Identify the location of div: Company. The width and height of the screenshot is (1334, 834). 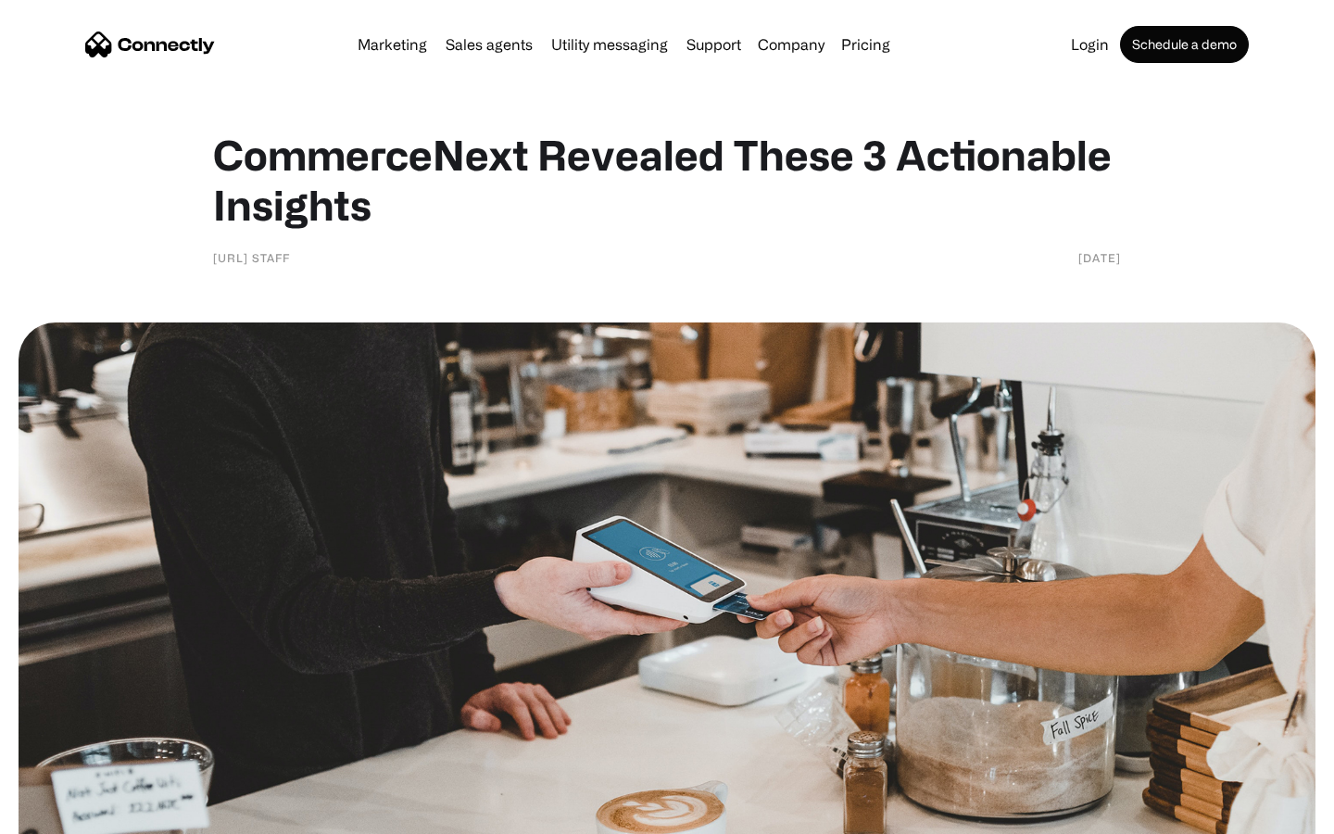
(791, 44).